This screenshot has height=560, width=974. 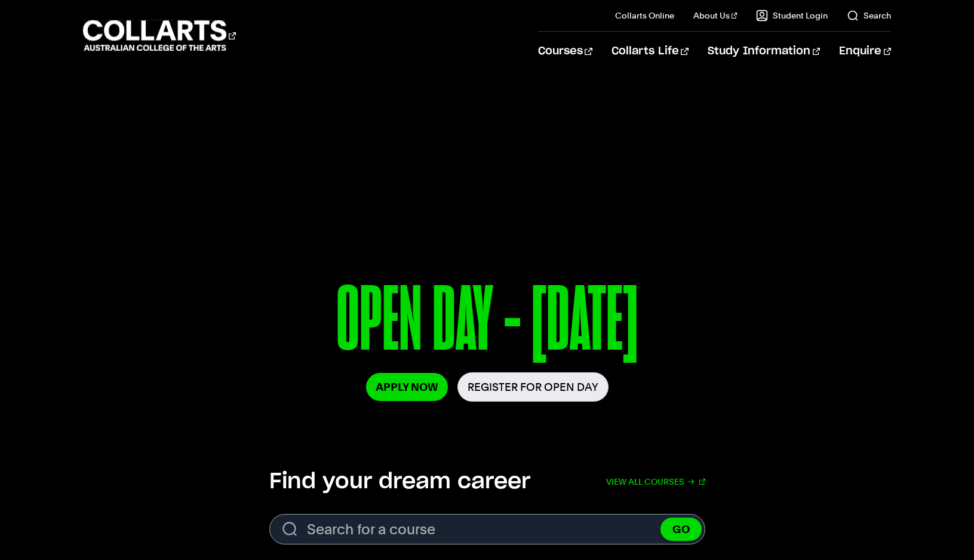 What do you see at coordinates (792, 16) in the screenshot?
I see `a: Student Login` at bounding box center [792, 16].